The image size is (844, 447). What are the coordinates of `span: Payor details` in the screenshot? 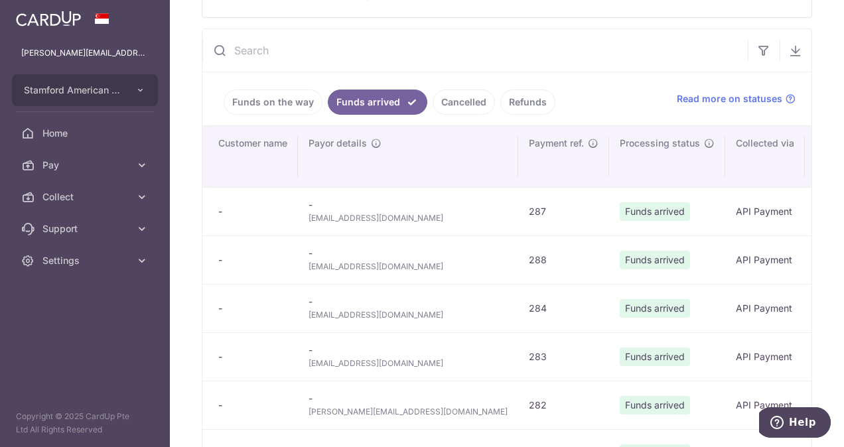 It's located at (338, 143).